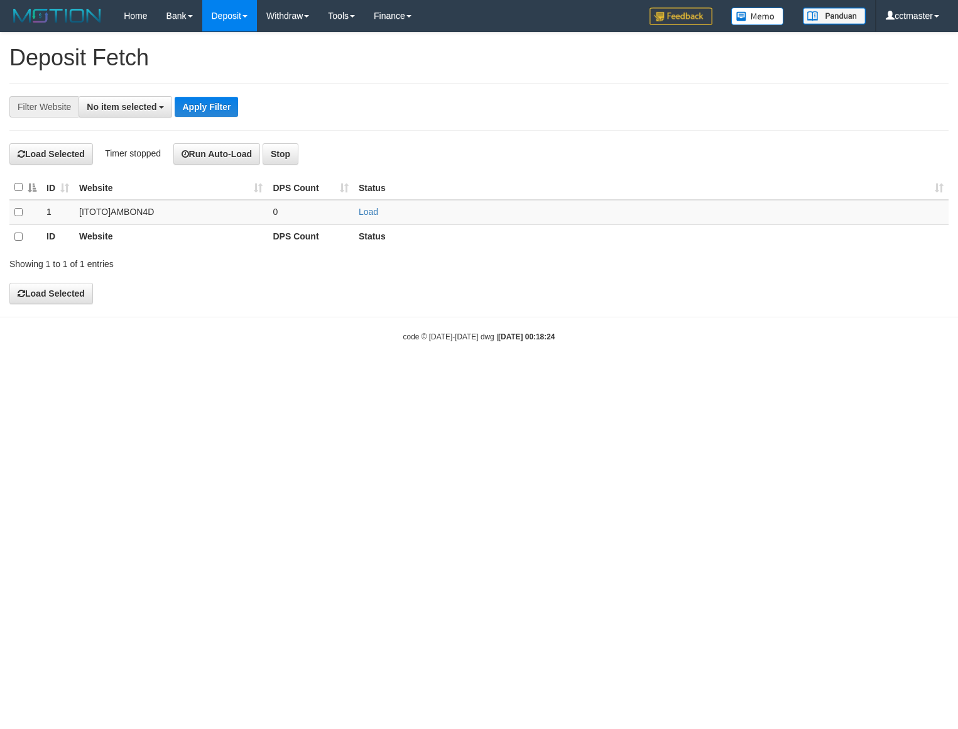 The width and height of the screenshot is (958, 729). Describe the element at coordinates (57, 16) in the screenshot. I see `img: MOTION_logo.png` at that location.